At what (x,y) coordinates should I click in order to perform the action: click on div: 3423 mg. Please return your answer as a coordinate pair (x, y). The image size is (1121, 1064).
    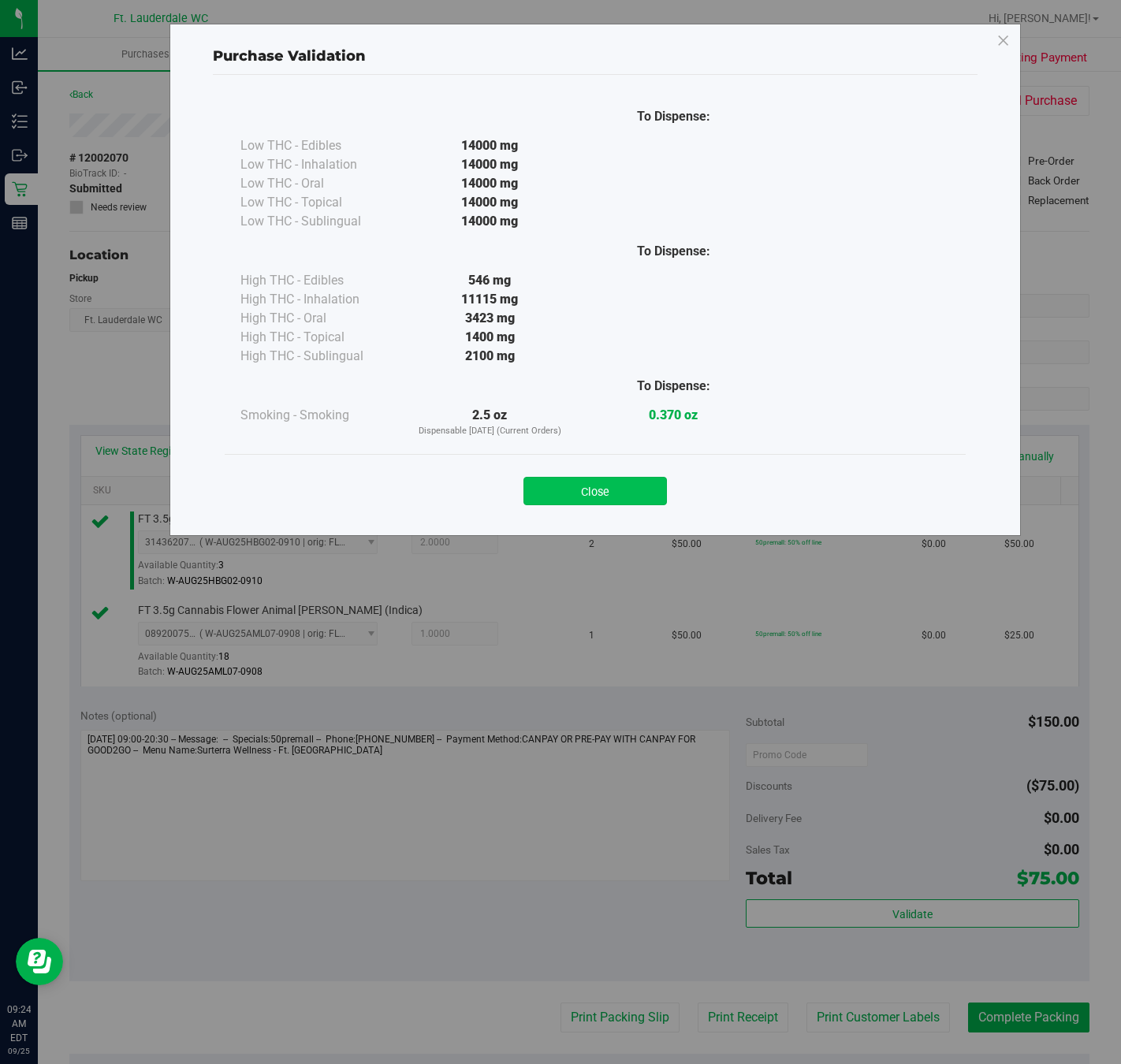
    Looking at the image, I should click on (490, 319).